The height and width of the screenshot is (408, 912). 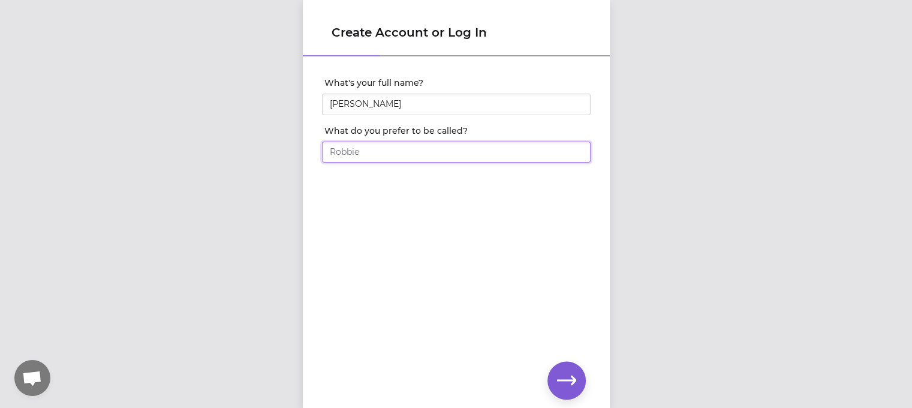 What do you see at coordinates (458, 83) in the screenshot?
I see `label: What's your full name?` at bounding box center [458, 83].